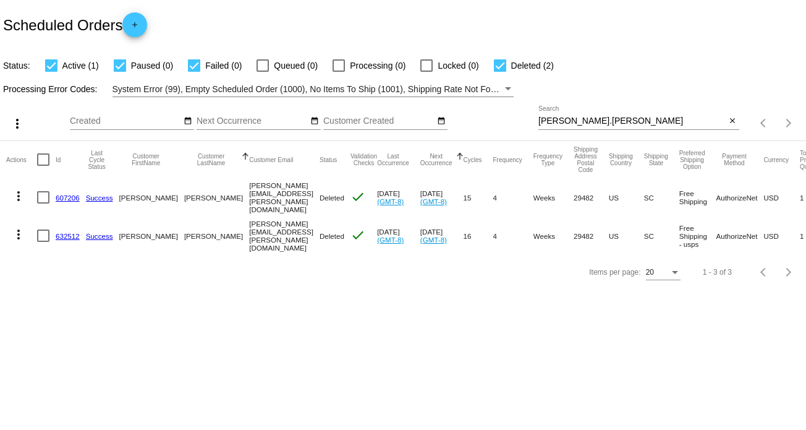 This screenshot has width=806, height=430. I want to click on a: 632512, so click(67, 235).